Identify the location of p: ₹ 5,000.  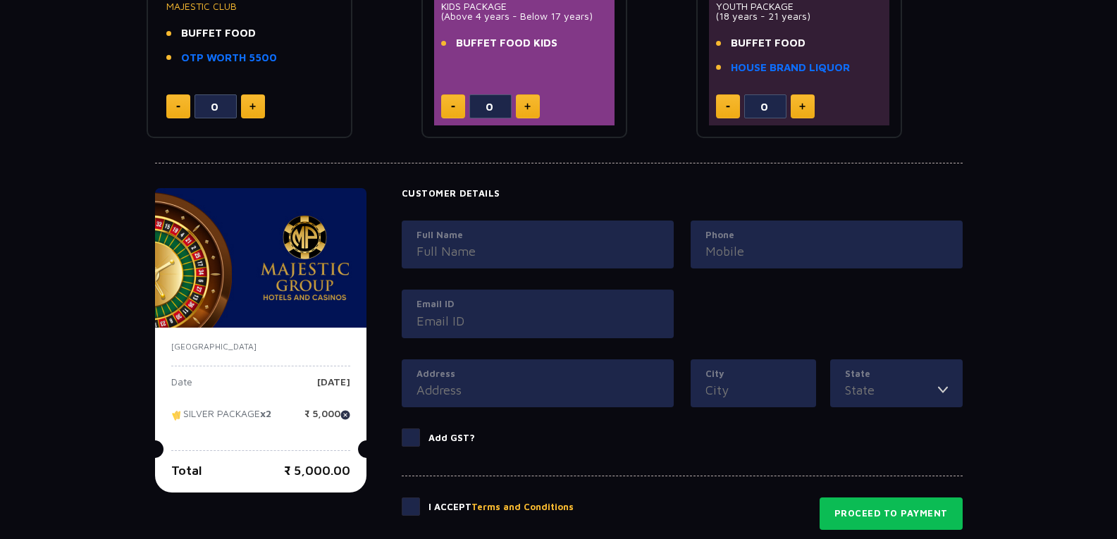
(327, 419).